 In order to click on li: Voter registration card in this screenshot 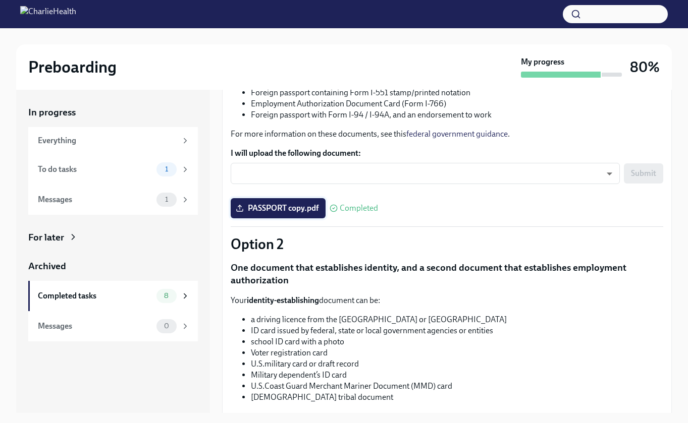, I will do `click(457, 353)`.